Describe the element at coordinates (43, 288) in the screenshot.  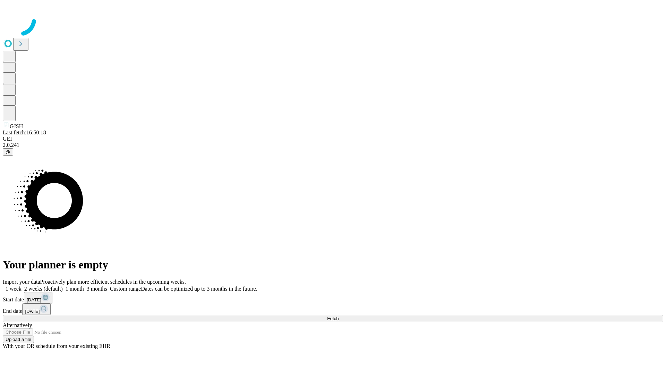
I see `span: 2 weeks (default)` at that location.